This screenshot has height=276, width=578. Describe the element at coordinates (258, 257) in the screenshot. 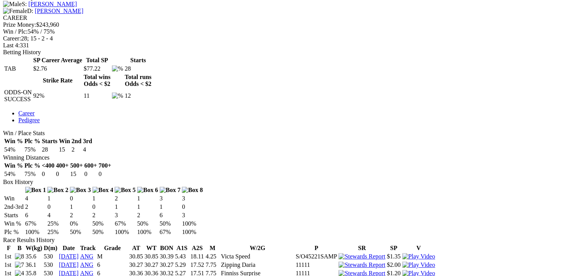

I see `td: Victa Speed` at that location.